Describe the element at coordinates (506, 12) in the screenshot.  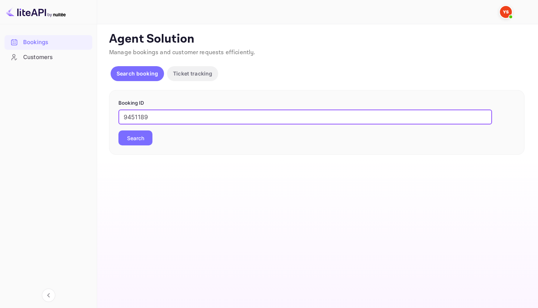
I see `img: Yandex Support` at that location.